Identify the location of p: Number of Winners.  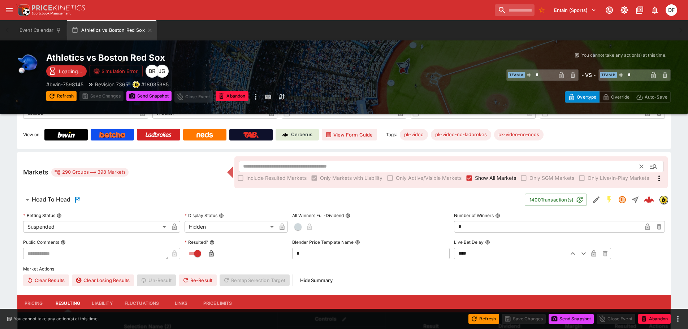
(474, 215).